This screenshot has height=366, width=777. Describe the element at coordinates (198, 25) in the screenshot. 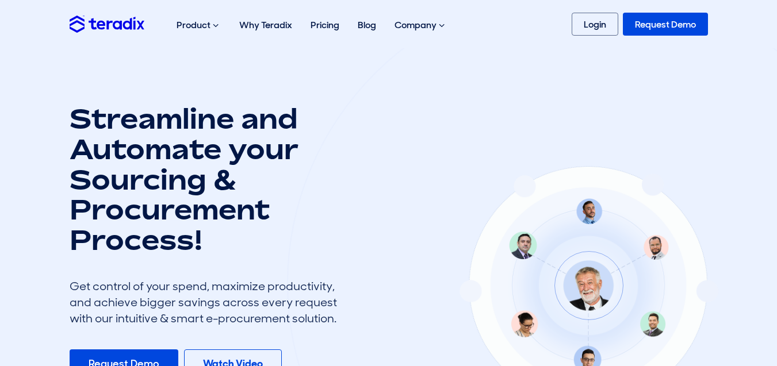

I see `div: Product` at that location.